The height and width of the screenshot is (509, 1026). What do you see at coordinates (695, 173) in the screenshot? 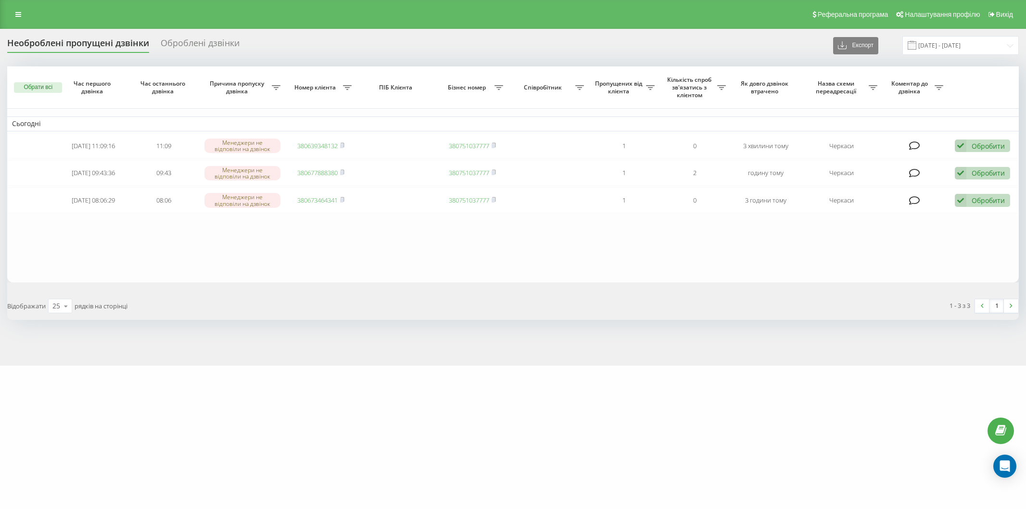
I see `td: 2` at bounding box center [695, 173].